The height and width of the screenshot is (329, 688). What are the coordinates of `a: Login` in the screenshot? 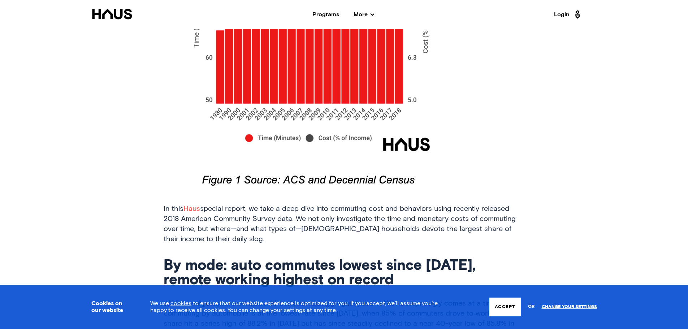 It's located at (568, 14).